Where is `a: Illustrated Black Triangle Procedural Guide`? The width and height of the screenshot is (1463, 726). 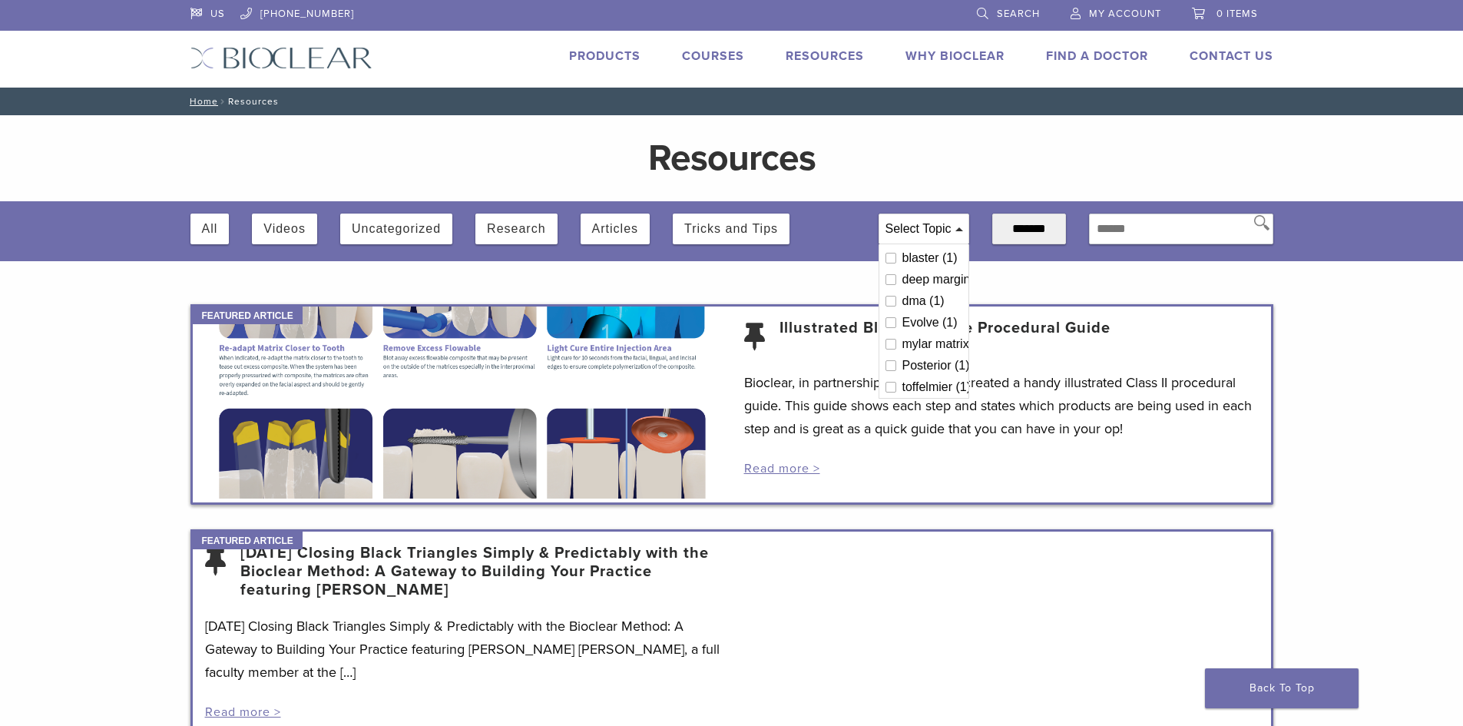 a: Illustrated Black Triangle Procedural Guide is located at coordinates (945, 337).